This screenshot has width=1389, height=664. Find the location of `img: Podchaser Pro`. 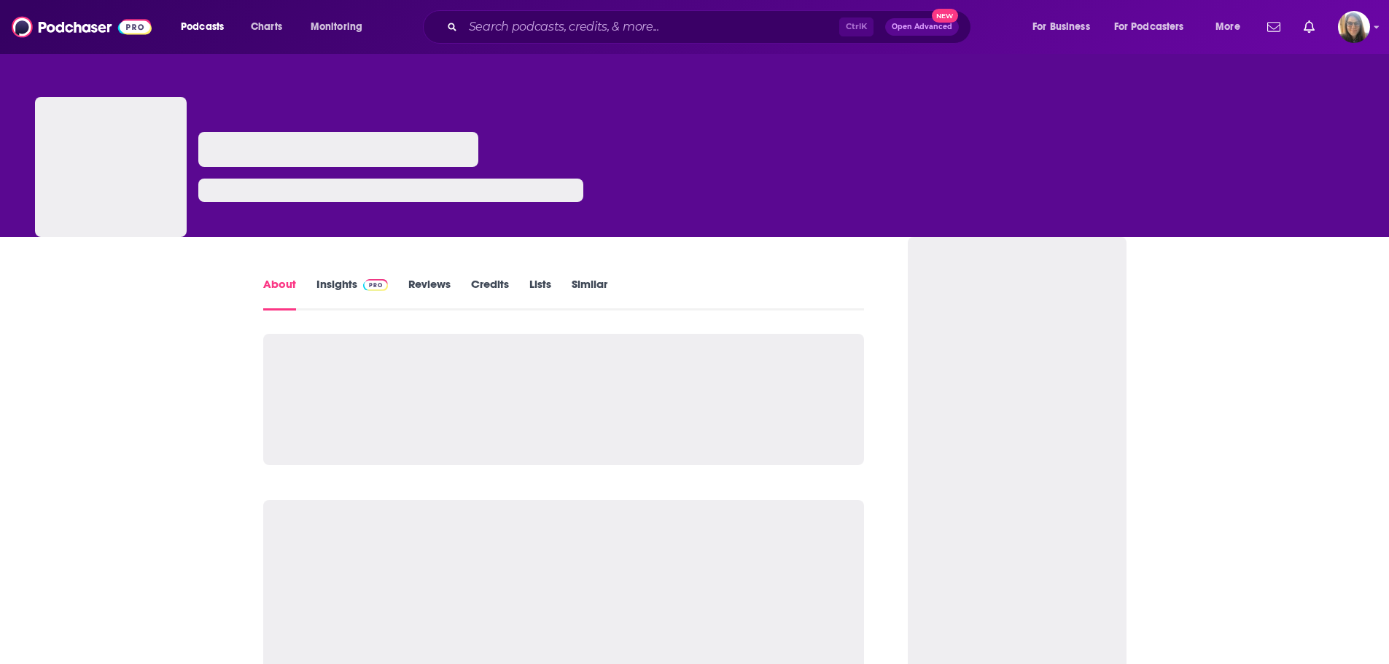

img: Podchaser Pro is located at coordinates (375, 285).